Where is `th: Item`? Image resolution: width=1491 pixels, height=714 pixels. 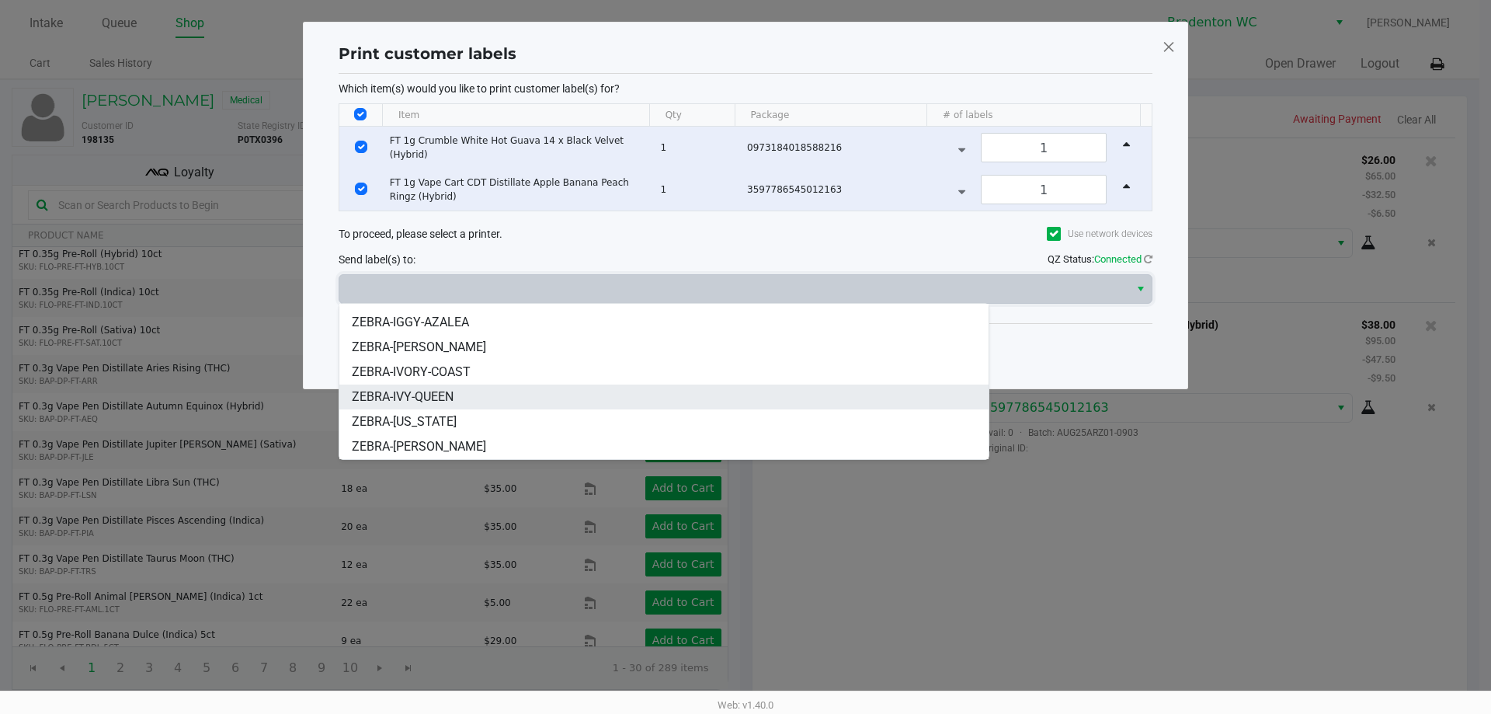 th: Item is located at coordinates (516, 115).